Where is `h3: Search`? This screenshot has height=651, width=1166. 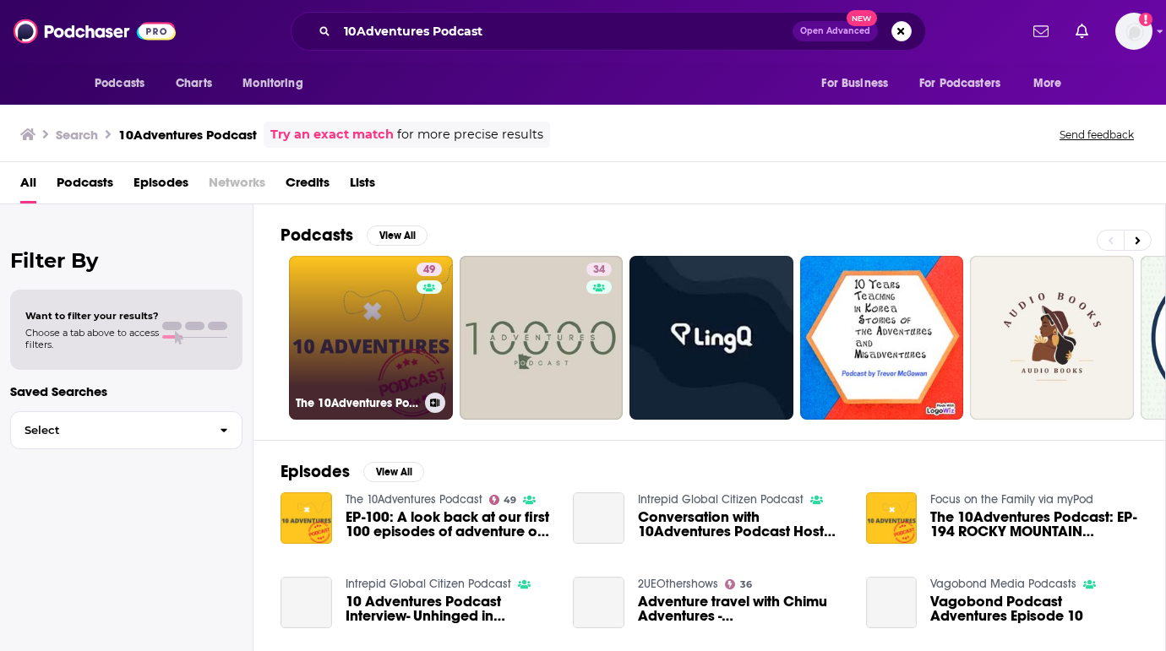
h3: Search is located at coordinates (77, 134).